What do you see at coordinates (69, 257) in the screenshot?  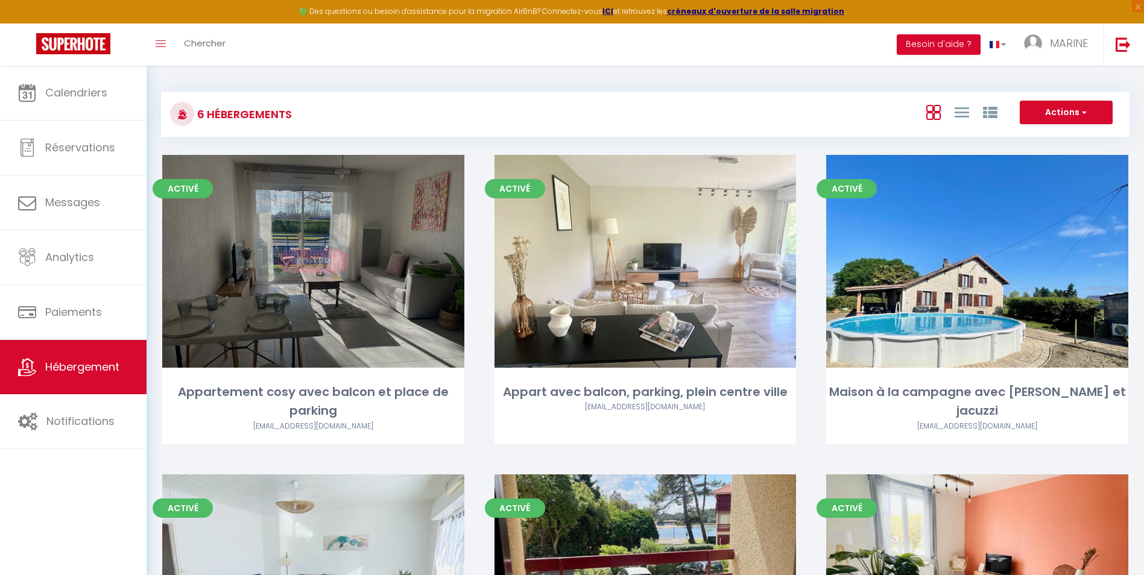 I see `span: Analytics` at bounding box center [69, 257].